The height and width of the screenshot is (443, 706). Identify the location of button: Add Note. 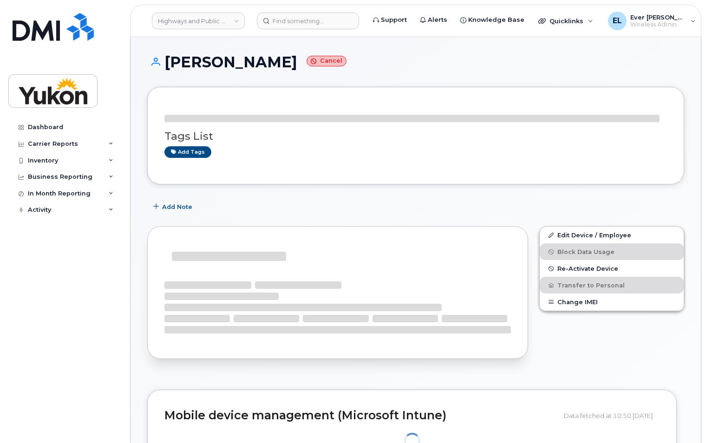
(174, 207).